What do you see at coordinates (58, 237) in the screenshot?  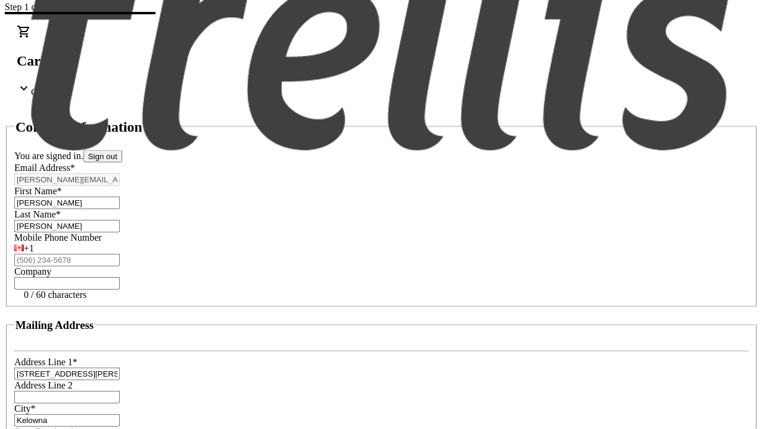 I see `label: Mobile Phone Number` at bounding box center [58, 237].